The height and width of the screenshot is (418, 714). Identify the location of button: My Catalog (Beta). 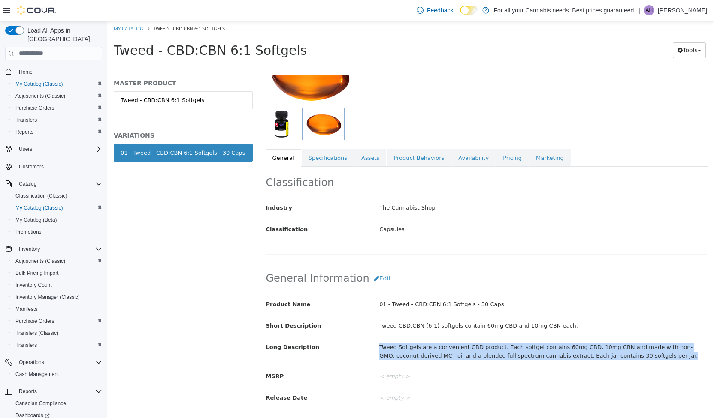
(57, 220).